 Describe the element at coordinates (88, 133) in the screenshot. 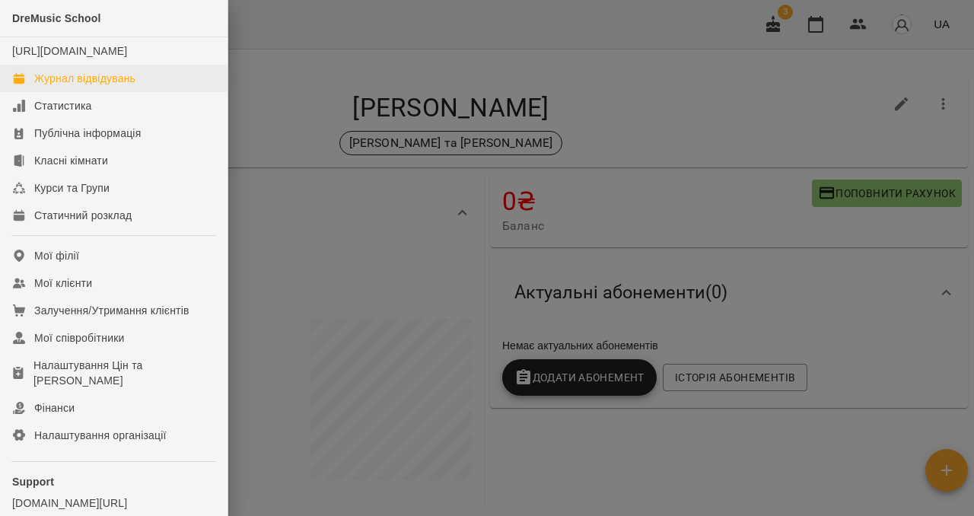

I see `div: Публічна інформація` at that location.